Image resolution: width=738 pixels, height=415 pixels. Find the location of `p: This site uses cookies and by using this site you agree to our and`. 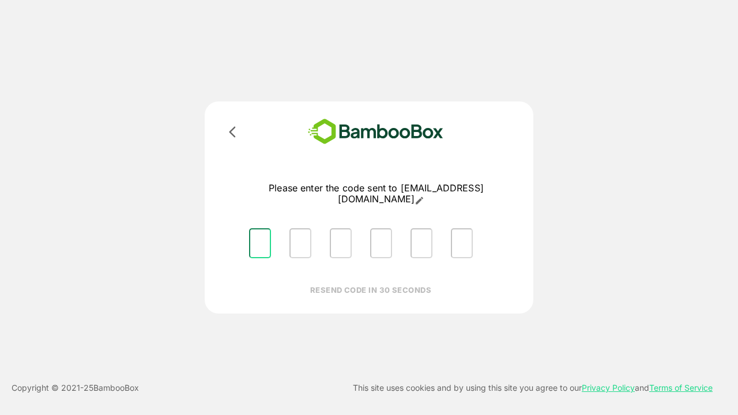

p: This site uses cookies and by using this site you agree to our and is located at coordinates (533, 388).